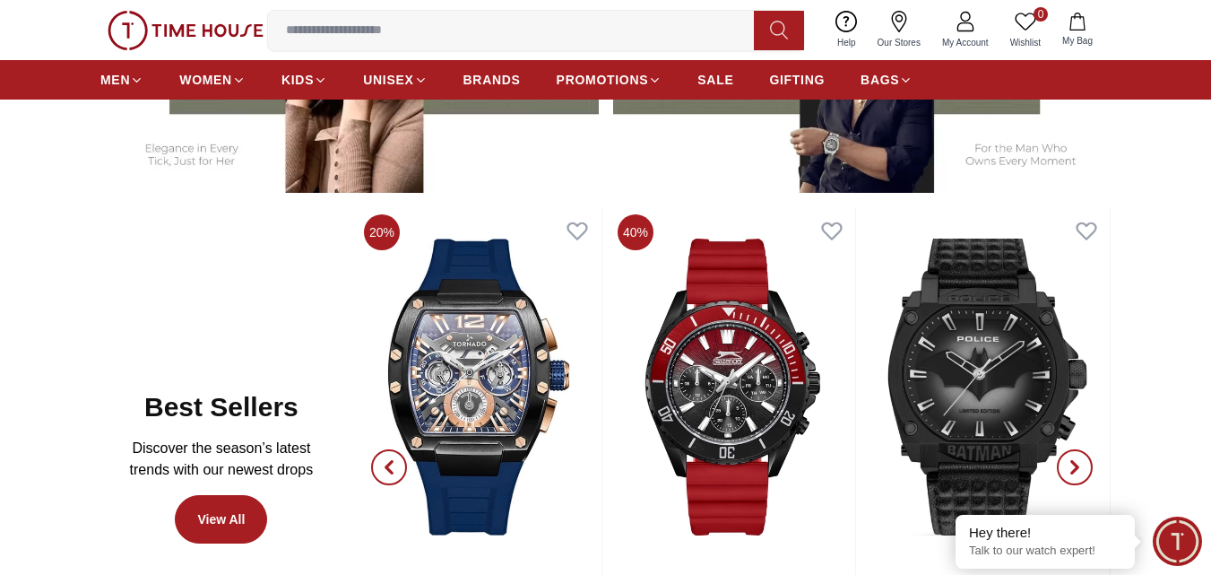 The width and height of the screenshot is (1211, 575). What do you see at coordinates (715, 80) in the screenshot?
I see `a: SALE` at bounding box center [715, 80].